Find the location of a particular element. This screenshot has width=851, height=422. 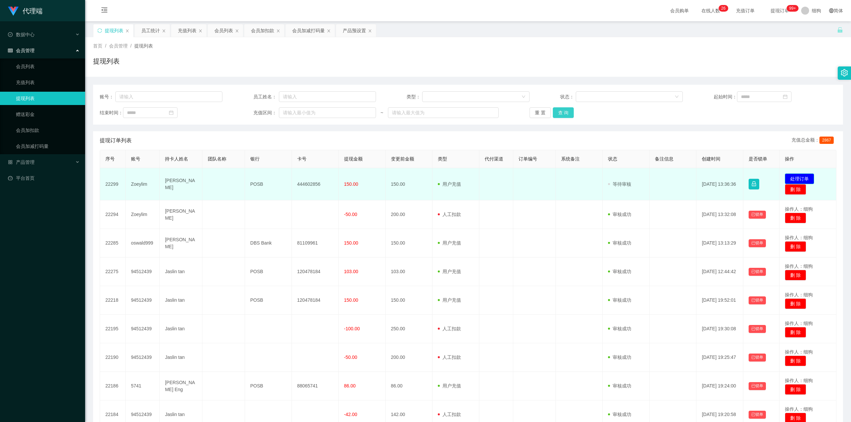

td: 86.00 is located at coordinates (409, 386).